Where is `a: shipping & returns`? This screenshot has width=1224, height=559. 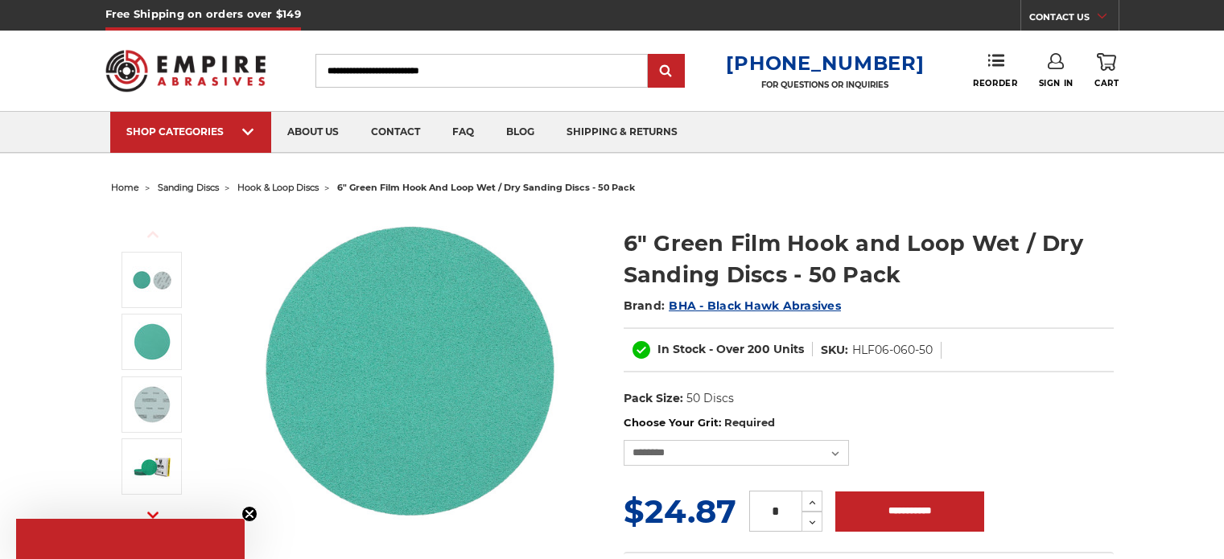 a: shipping & returns is located at coordinates (622, 132).